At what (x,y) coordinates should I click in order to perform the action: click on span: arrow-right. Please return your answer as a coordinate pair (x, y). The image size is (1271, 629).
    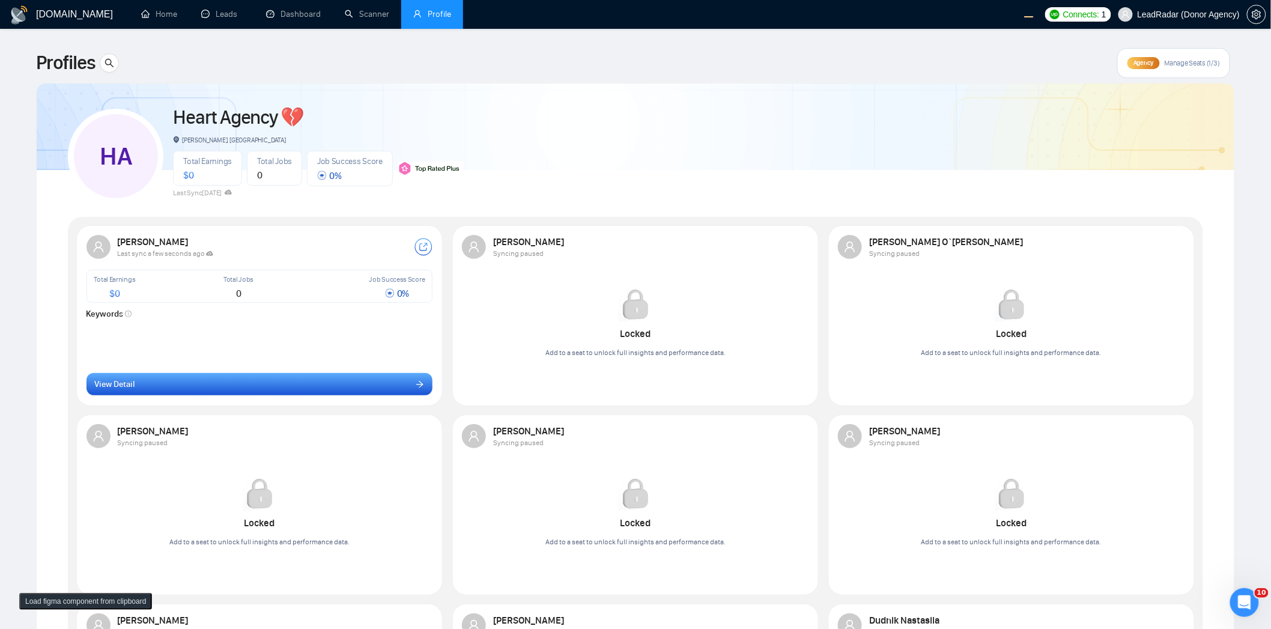
    Looking at the image, I should click on (420, 384).